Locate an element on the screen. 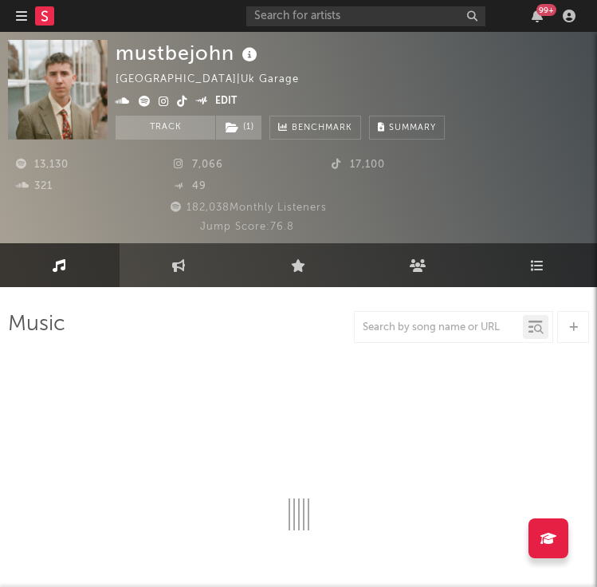 The width and height of the screenshot is (597, 587). button: Track is located at coordinates (165, 128).